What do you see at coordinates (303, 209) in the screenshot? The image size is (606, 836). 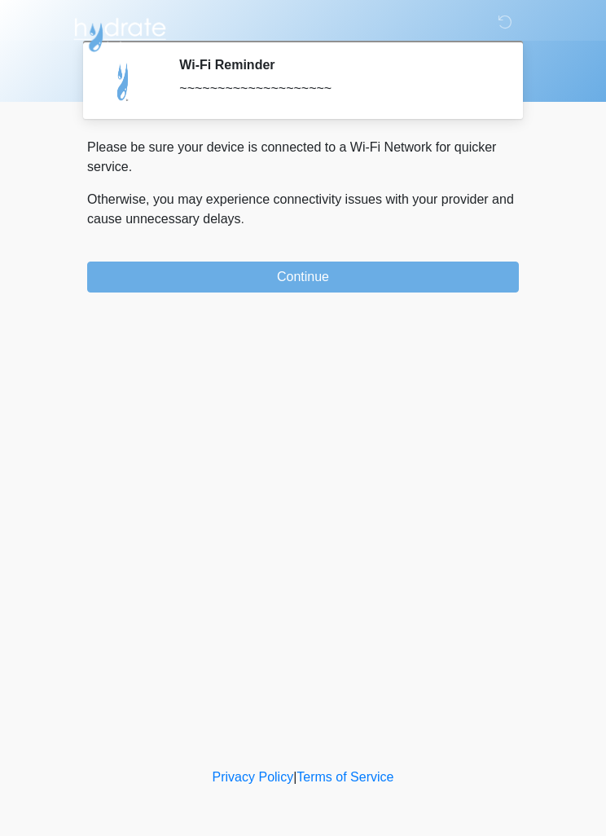 I see `p: Otherwise, you may experience connectivity issues with your provider and cause unnecessary delays` at bounding box center [303, 209].